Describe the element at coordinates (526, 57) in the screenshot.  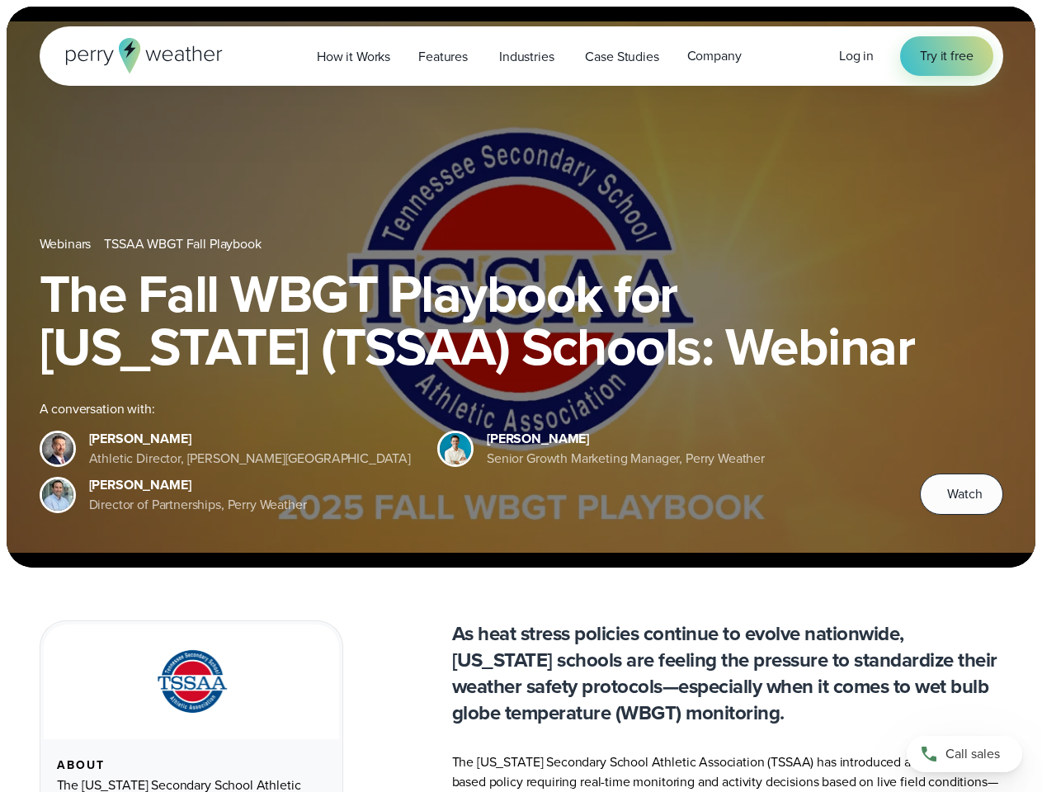
I see `span: Industries` at that location.